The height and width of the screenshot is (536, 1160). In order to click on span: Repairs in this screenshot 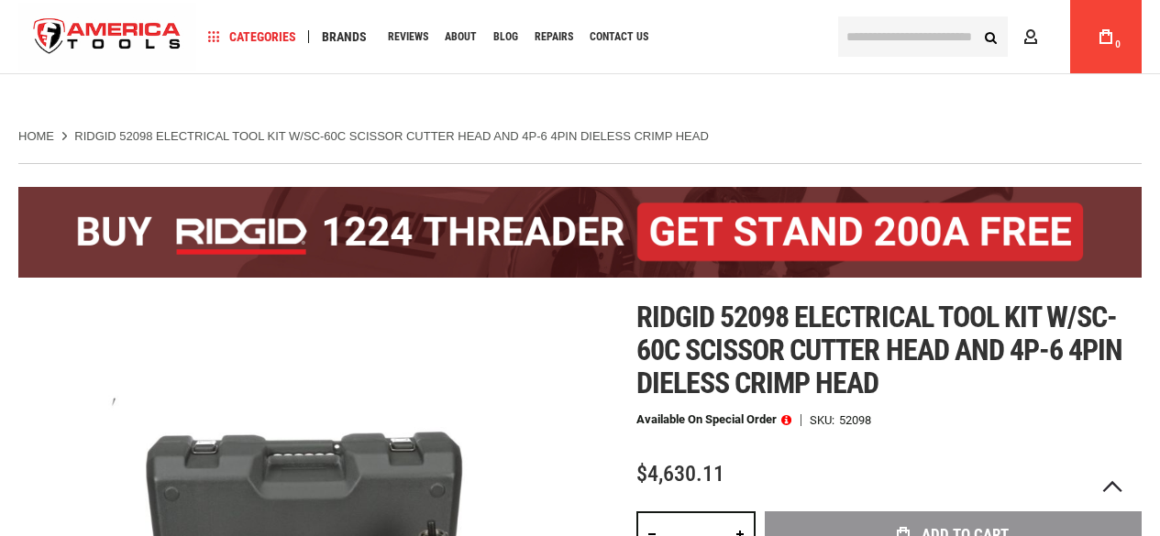, I will do `click(554, 37)`.